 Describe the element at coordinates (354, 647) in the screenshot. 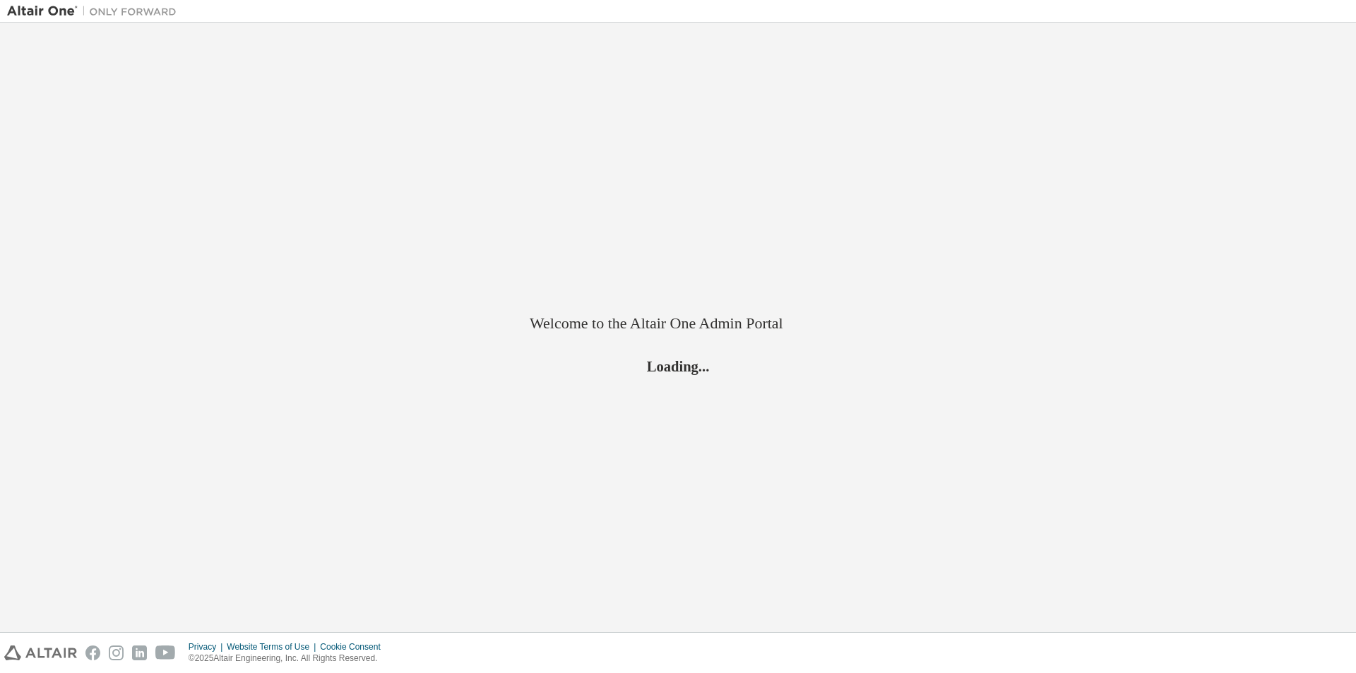

I see `div: Cookie Consent` at that location.